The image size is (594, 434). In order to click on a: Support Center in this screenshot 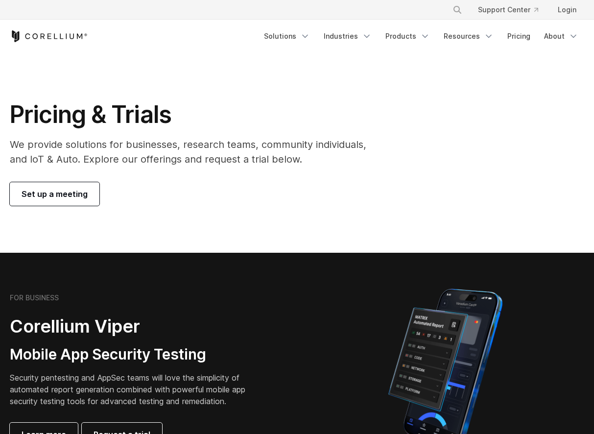, I will do `click(507, 10)`.